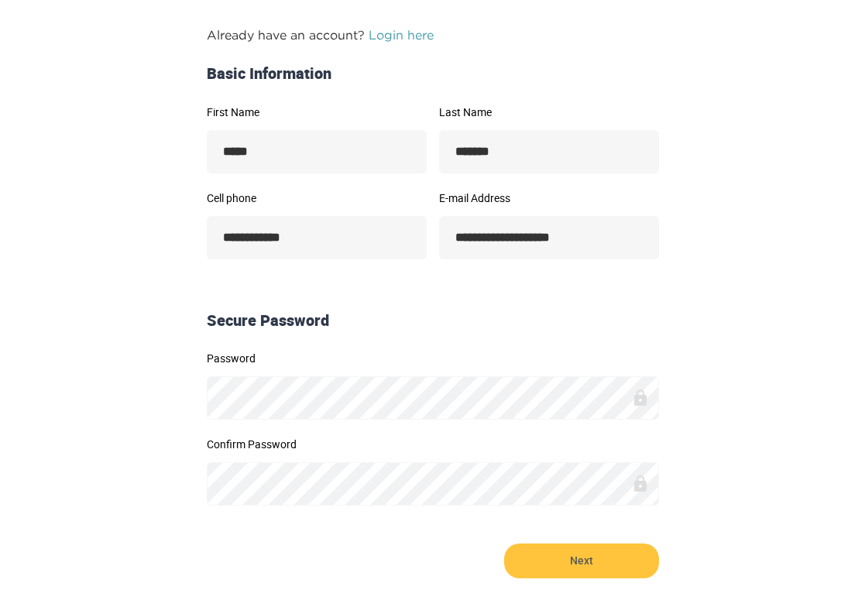 Image resolution: width=865 pixels, height=600 pixels. Describe the element at coordinates (582, 561) in the screenshot. I see `button: Next` at that location.